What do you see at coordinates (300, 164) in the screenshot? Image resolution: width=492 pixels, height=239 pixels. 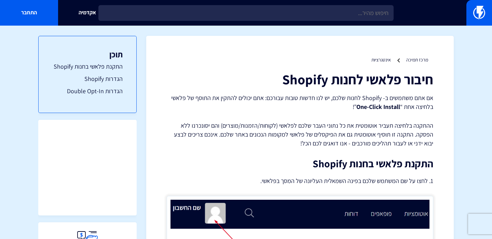 I see `h2: התקנת פלאשי בחנות Shopify` at bounding box center [300, 164].